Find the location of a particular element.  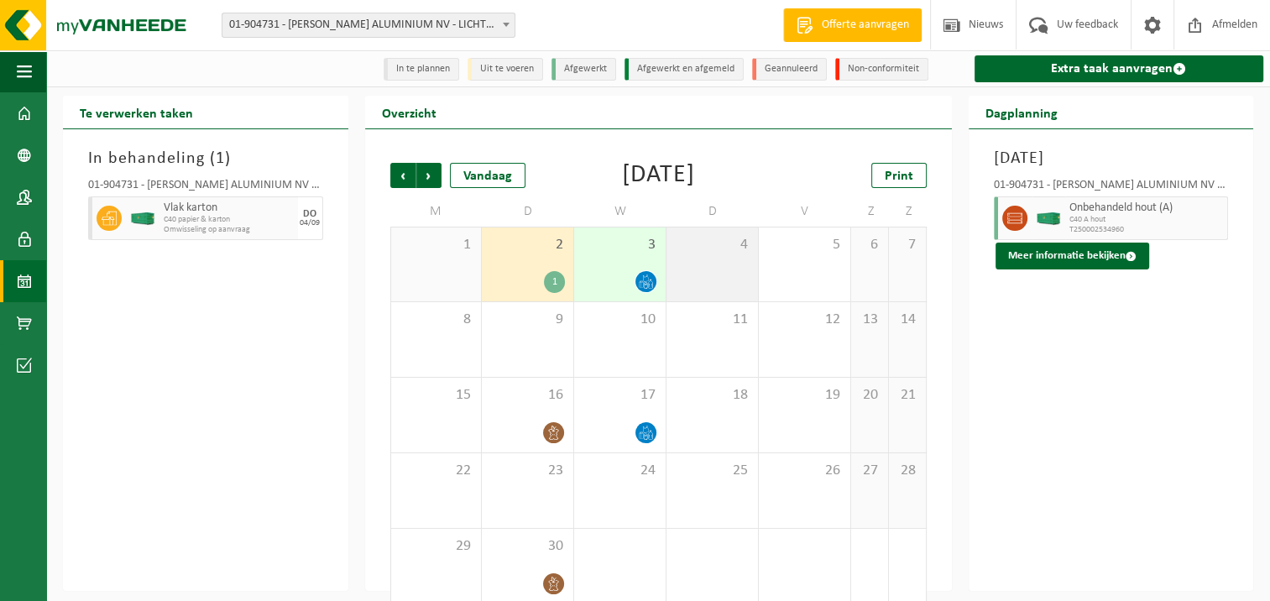

span: 18 is located at coordinates (712, 395).